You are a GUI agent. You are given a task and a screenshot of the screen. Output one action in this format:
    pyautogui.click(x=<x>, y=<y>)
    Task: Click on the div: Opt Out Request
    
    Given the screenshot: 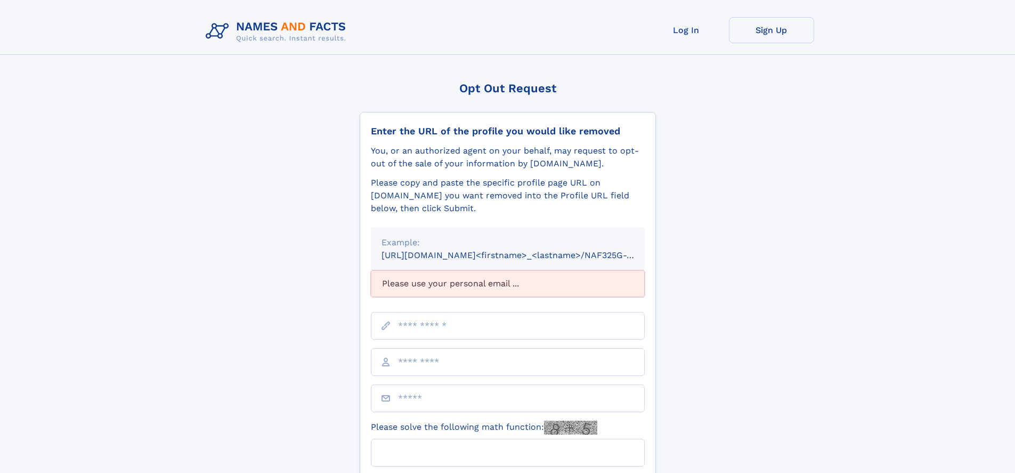 What is the action you would take?
    pyautogui.click(x=508, y=88)
    